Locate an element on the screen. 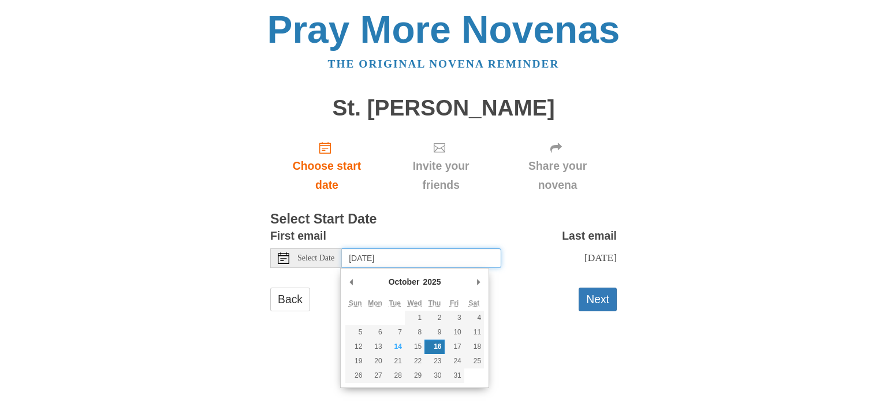  abbr: Saturday is located at coordinates (474, 303).